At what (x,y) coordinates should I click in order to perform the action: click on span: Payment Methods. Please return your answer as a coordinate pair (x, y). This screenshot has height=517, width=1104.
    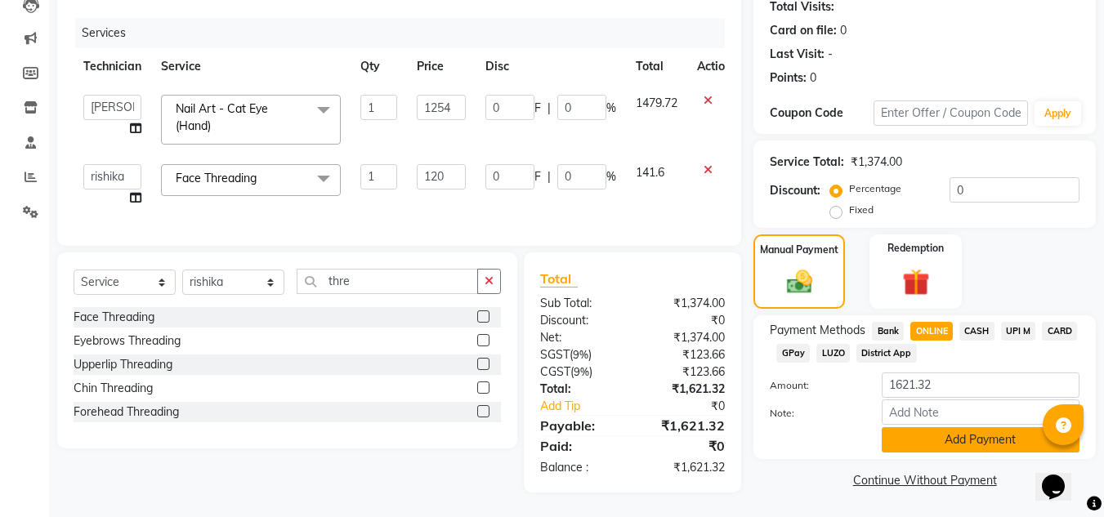
    Looking at the image, I should click on (817, 330).